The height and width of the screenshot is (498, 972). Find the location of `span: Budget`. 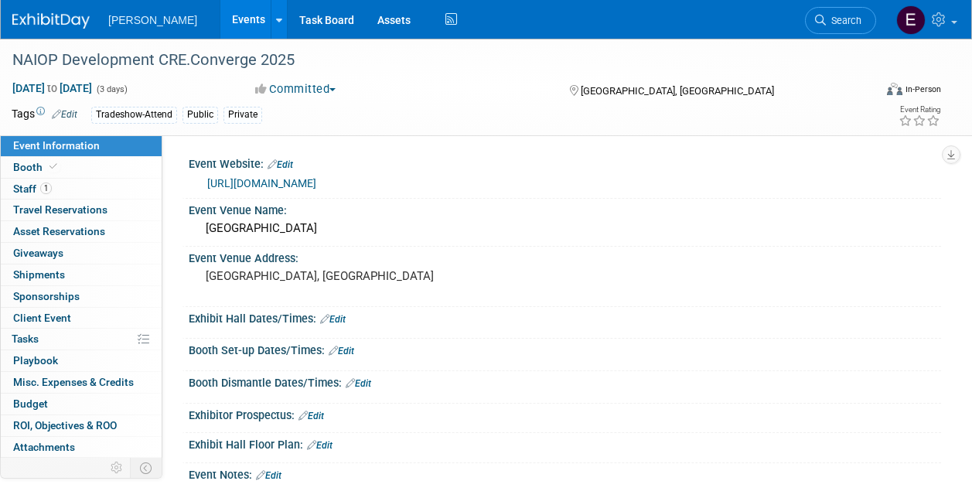

span: Budget is located at coordinates (30, 404).